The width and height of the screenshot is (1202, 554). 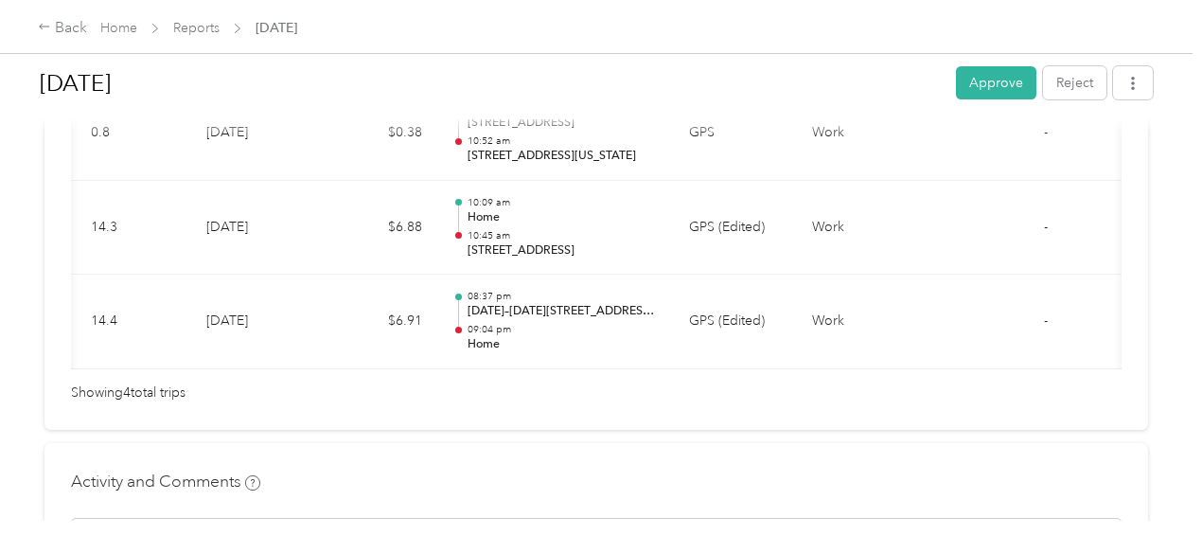 I want to click on td: $6.88, so click(x=380, y=228).